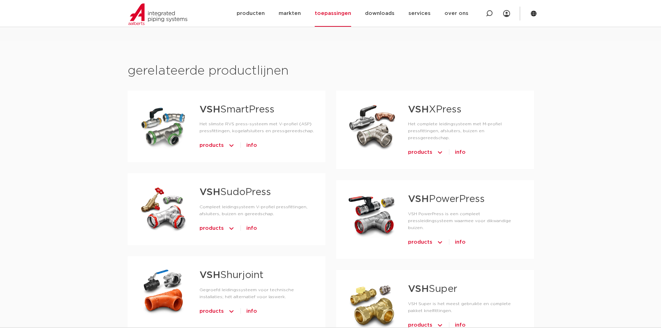 This screenshot has height=328, width=661. What do you see at coordinates (235, 192) in the screenshot?
I see `a: VSHSudoPress` at bounding box center [235, 192].